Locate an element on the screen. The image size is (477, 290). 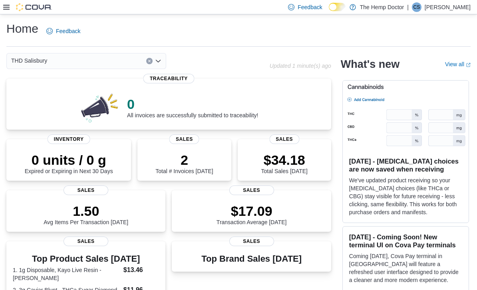
p: $34.18 is located at coordinates (284, 160).